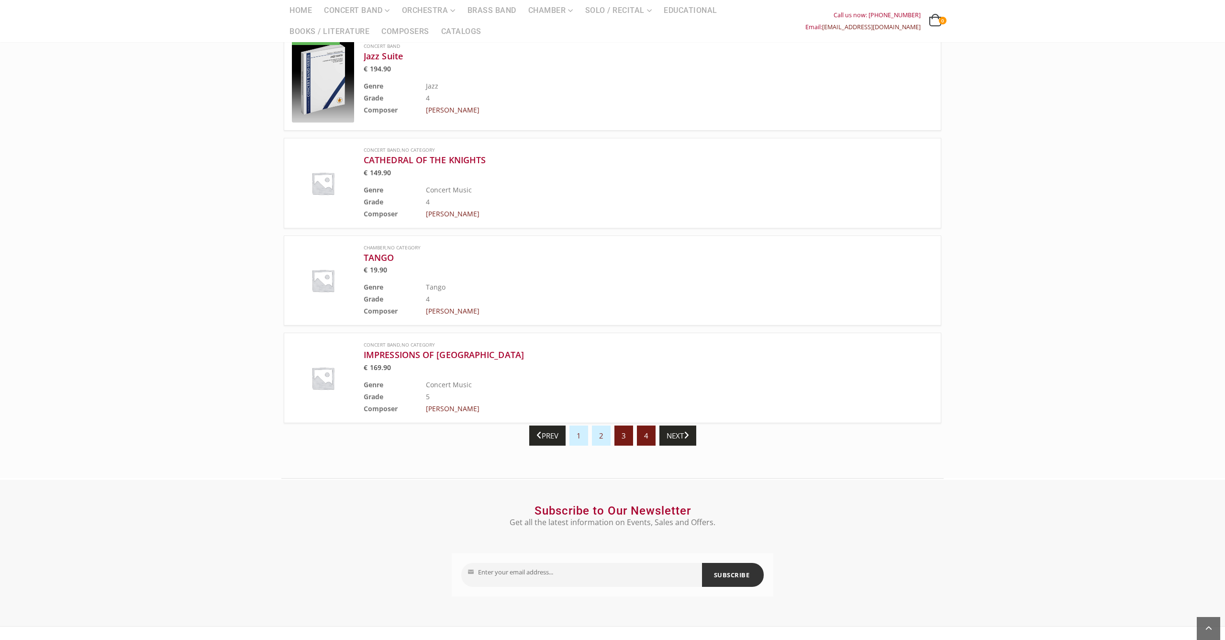  I want to click on a: Next, so click(677, 435).